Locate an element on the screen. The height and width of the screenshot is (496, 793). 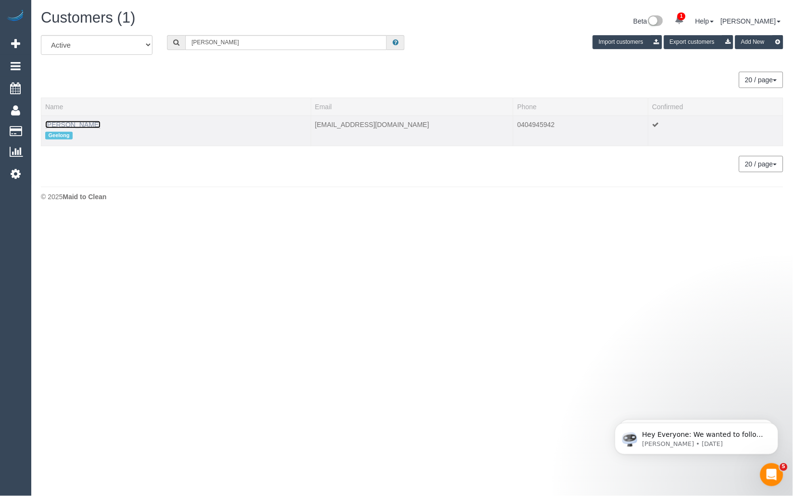
img: New interface is located at coordinates (655, 22).